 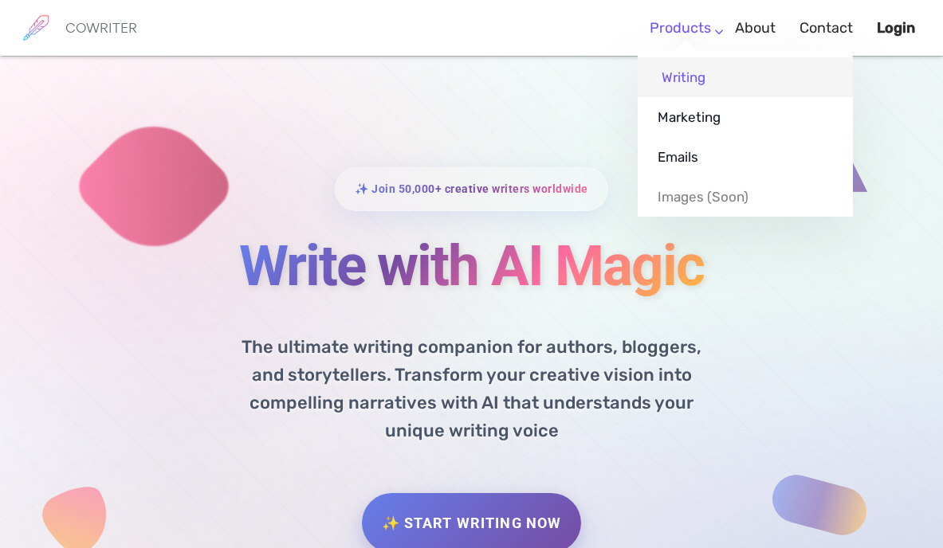 I want to click on span: AI Magic, so click(x=597, y=265).